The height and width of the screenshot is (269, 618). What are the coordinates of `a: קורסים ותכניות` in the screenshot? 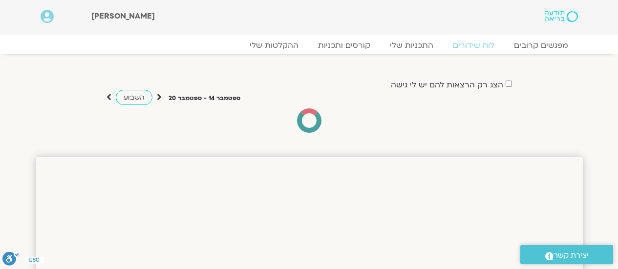 It's located at (344, 45).